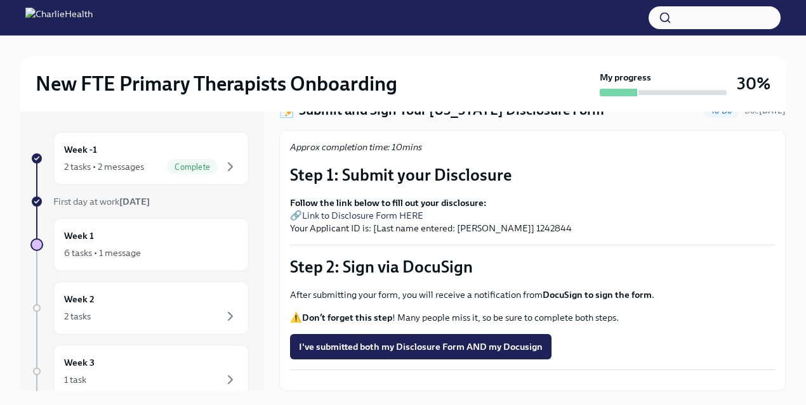 The image size is (806, 405). What do you see at coordinates (140, 308) in the screenshot?
I see `a: Week 22 tasks` at bounding box center [140, 308].